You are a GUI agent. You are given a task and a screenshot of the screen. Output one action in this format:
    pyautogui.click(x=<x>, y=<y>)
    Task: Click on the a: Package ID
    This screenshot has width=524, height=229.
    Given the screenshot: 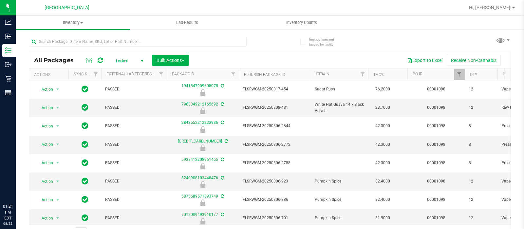 What is the action you would take?
    pyautogui.click(x=183, y=74)
    